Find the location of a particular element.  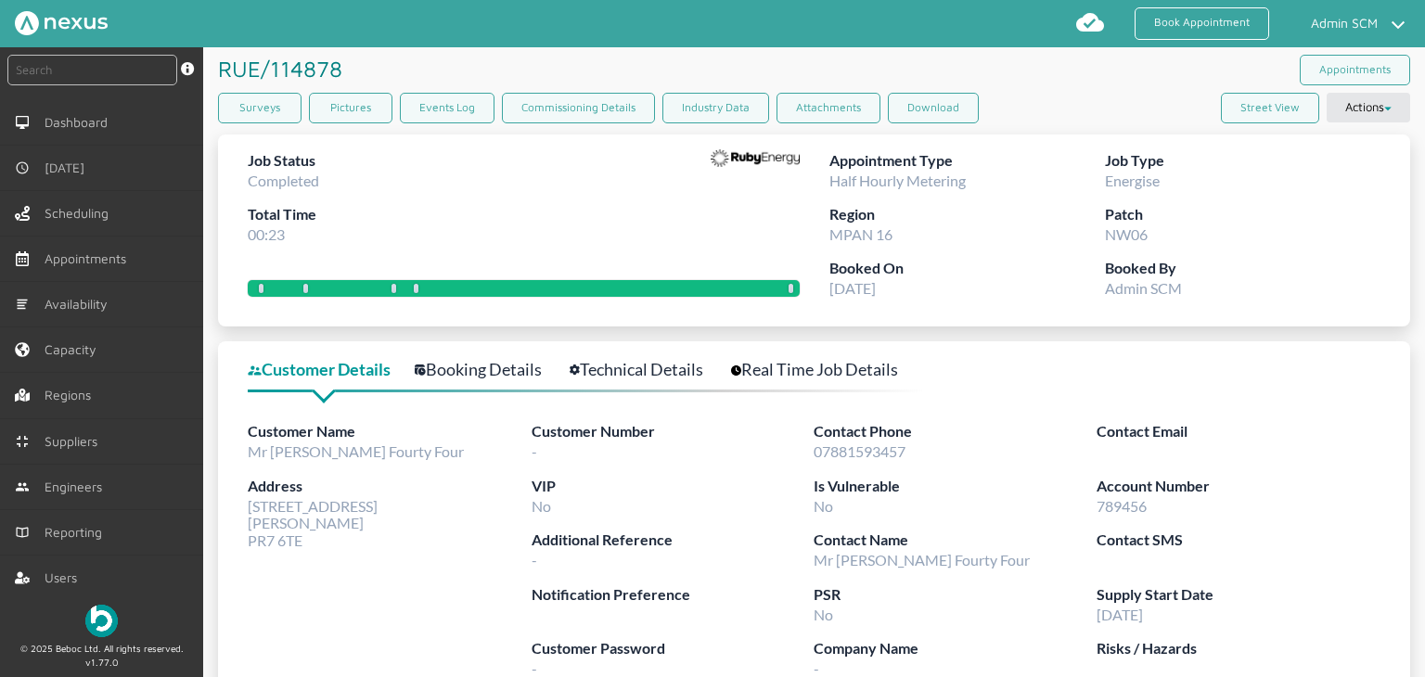

label: Supply Start Date is located at coordinates (1238, 595).